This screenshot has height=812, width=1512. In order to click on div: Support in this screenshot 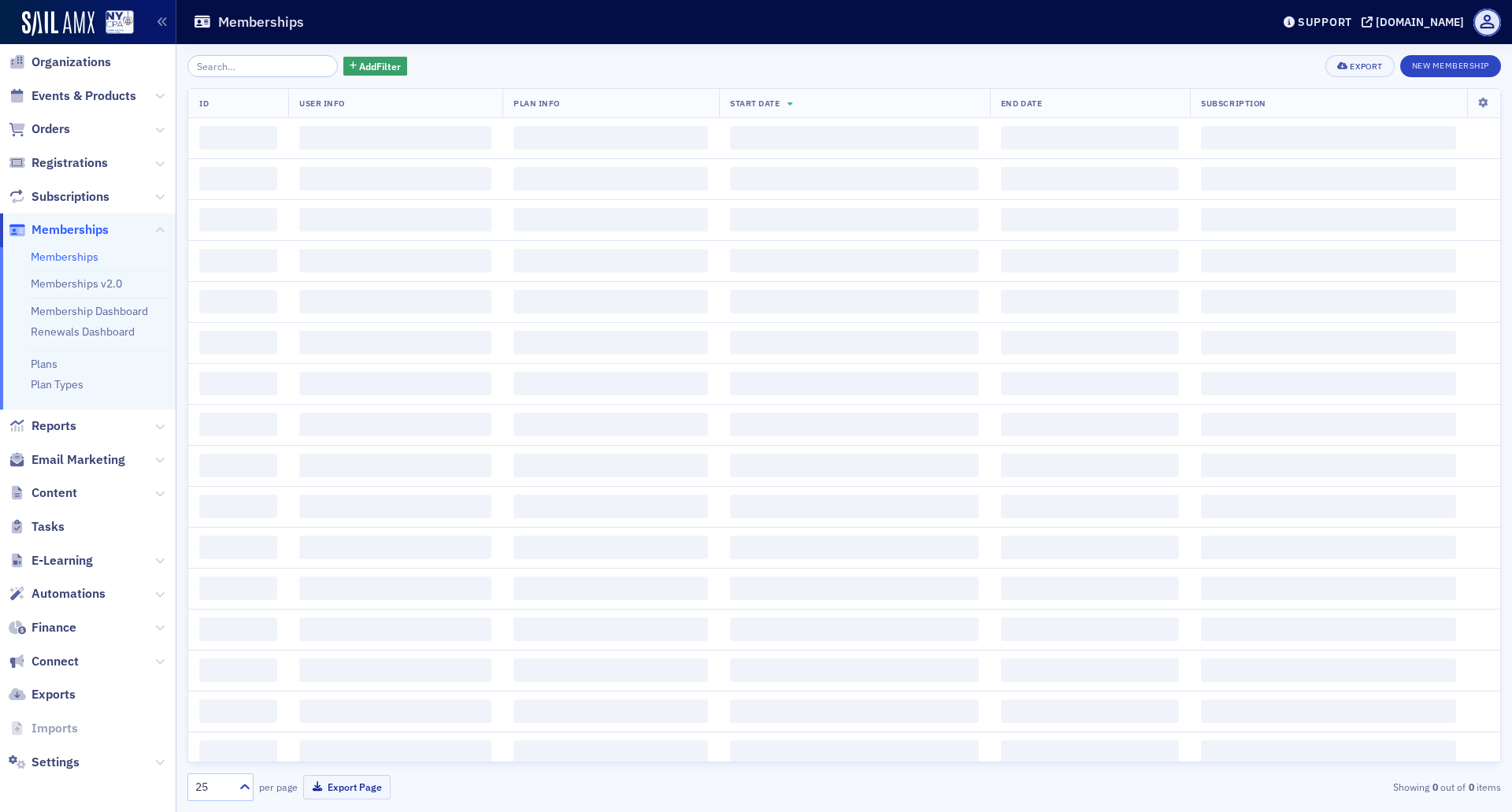, I will do `click(1325, 22)`.